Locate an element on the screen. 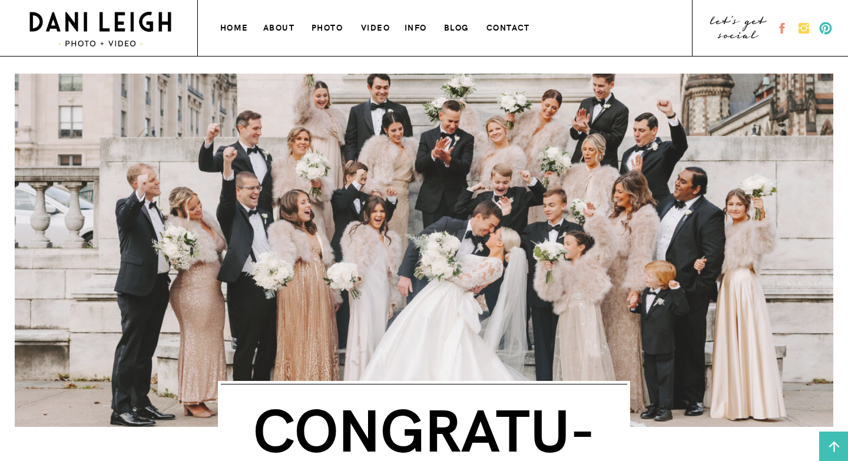 This screenshot has width=848, height=461. h3: home is located at coordinates (235, 26).